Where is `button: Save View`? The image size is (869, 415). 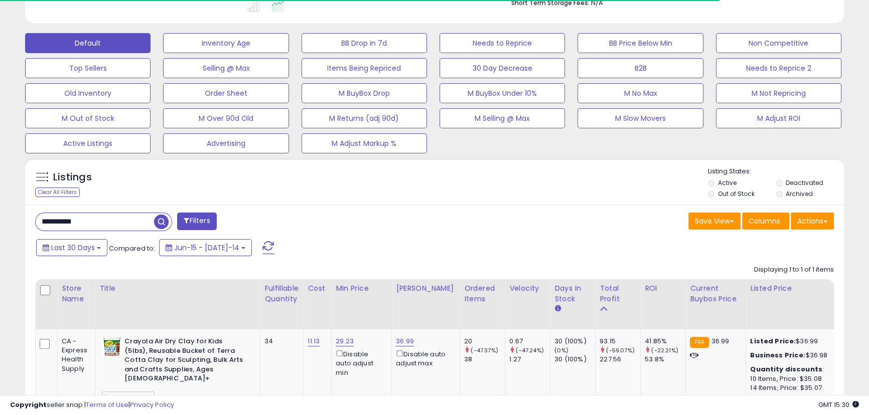
button: Save View is located at coordinates (714, 221).